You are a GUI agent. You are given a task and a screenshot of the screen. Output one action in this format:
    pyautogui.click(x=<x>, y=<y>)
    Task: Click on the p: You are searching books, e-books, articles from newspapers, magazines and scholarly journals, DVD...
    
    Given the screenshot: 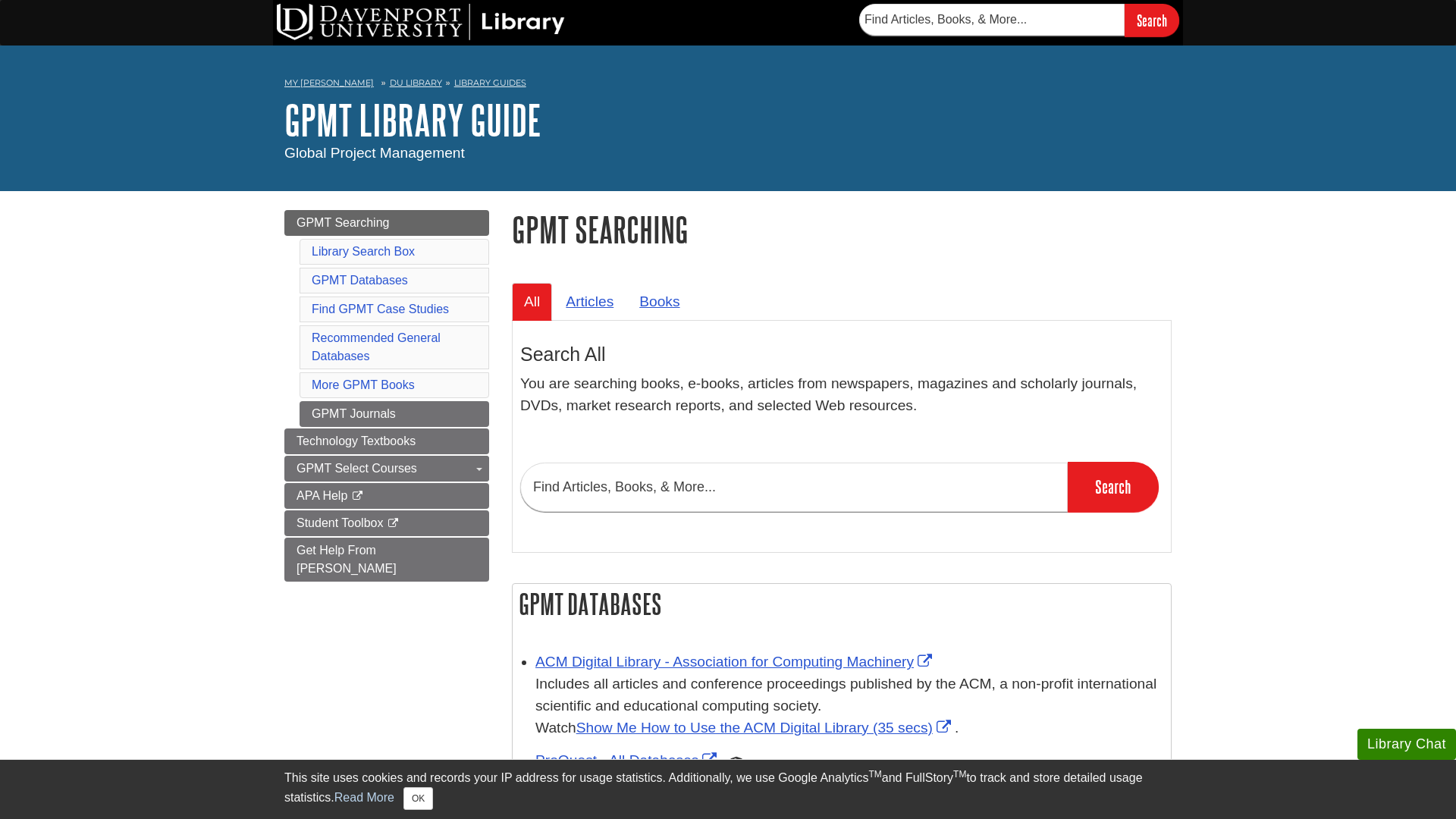 What is the action you would take?
    pyautogui.click(x=842, y=395)
    